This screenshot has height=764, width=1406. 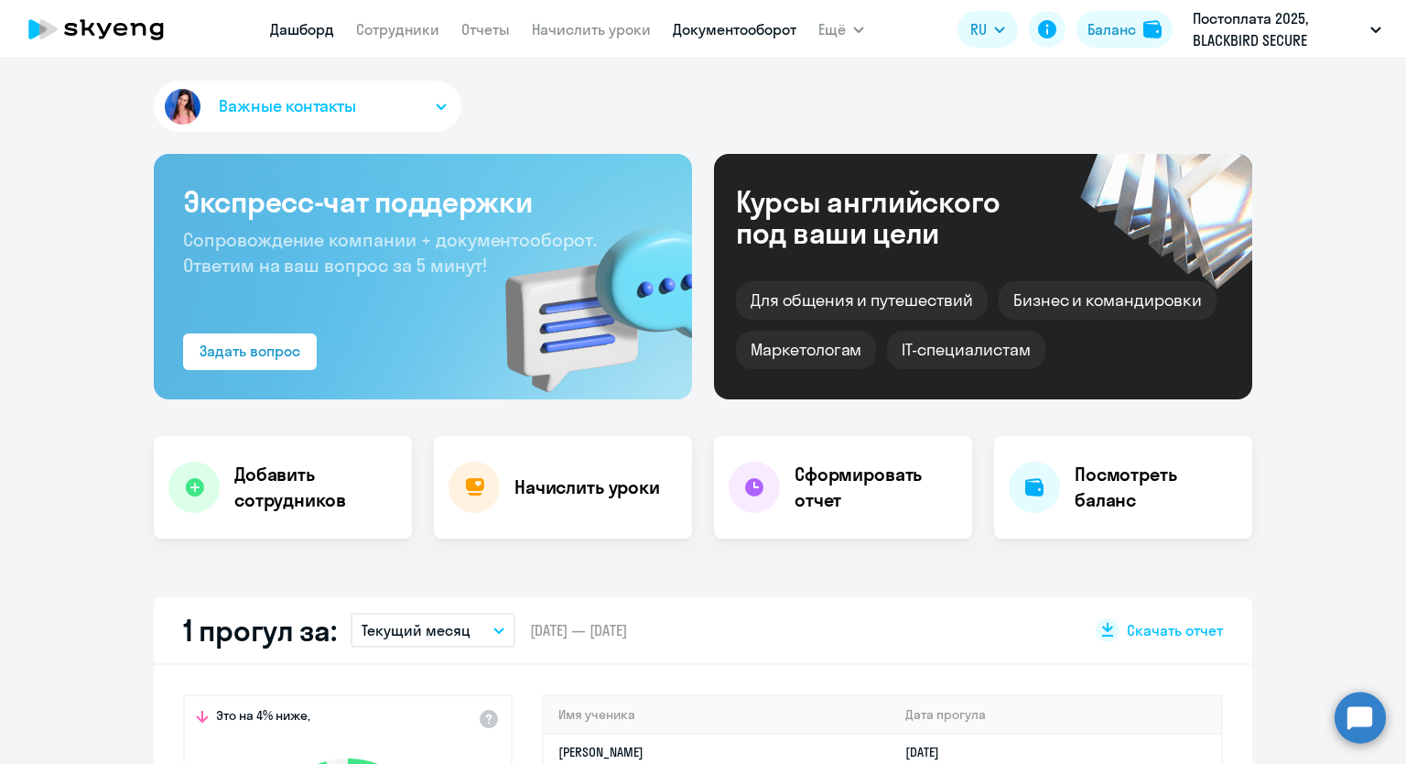 What do you see at coordinates (1153, 29) in the screenshot?
I see `img: balance` at bounding box center [1153, 29].